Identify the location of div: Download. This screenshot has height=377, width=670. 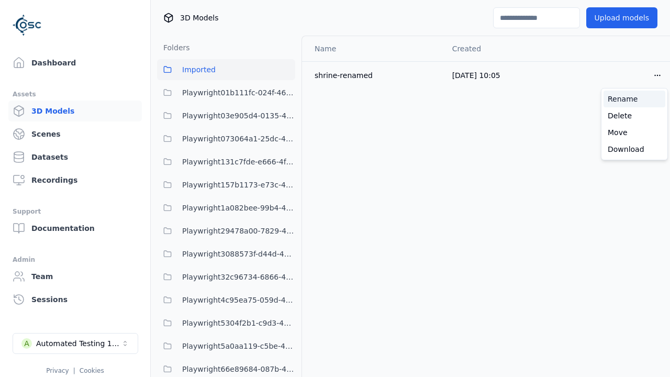
(634, 149).